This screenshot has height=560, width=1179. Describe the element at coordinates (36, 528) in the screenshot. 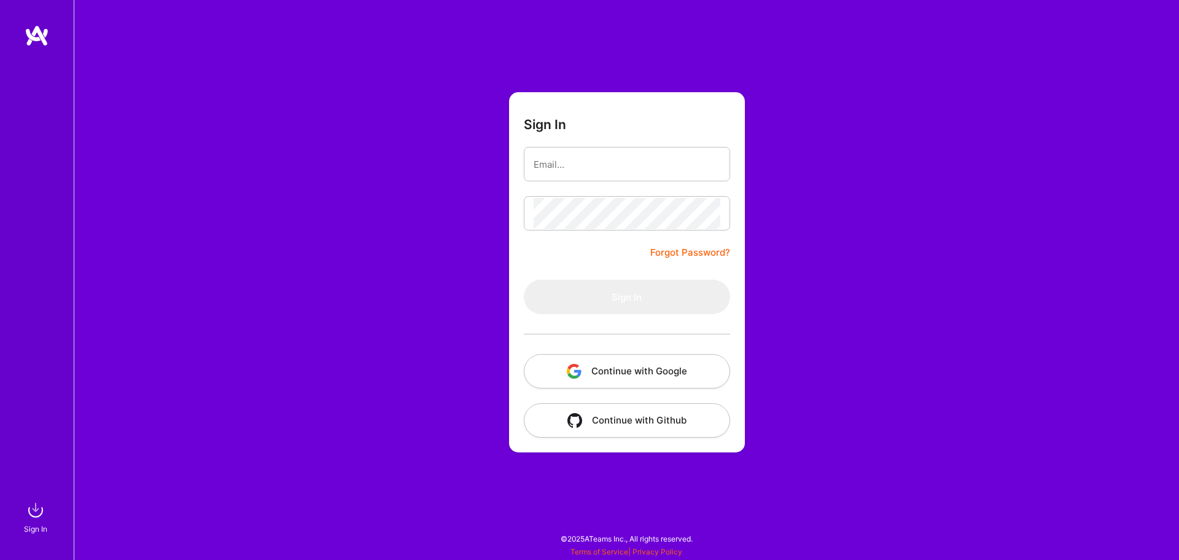

I see `div: Sign In` at that location.